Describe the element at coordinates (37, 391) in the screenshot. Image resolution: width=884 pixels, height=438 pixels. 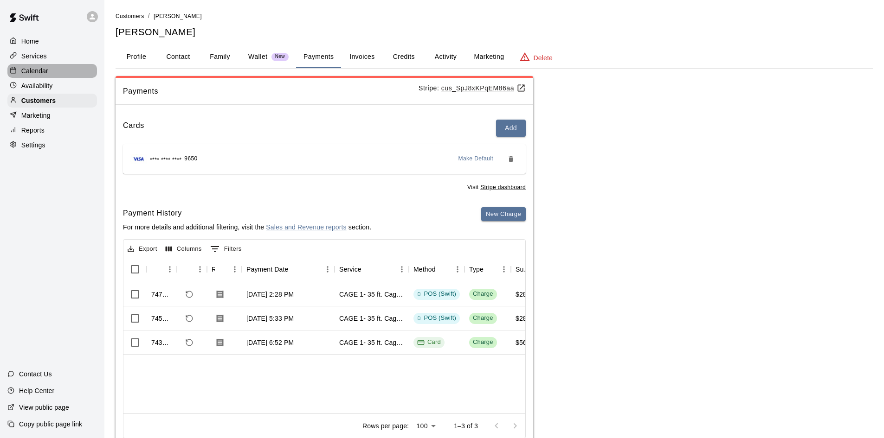
I see `p: Help Center` at that location.